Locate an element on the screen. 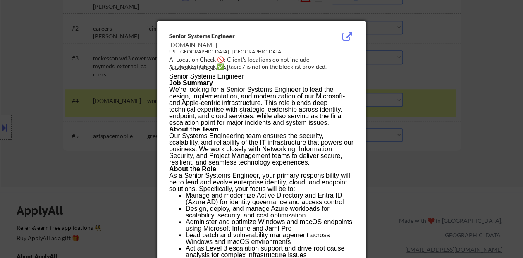 Image resolution: width=523 pixels, height=258 pixels. p: Design, deploy, and manage Azure workloads for scalability, security, and cost optimization is located at coordinates (270, 212).